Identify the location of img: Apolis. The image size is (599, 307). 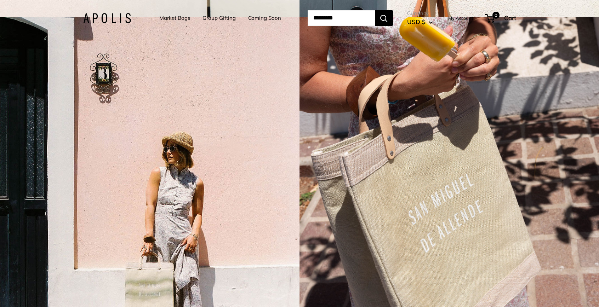
(107, 18).